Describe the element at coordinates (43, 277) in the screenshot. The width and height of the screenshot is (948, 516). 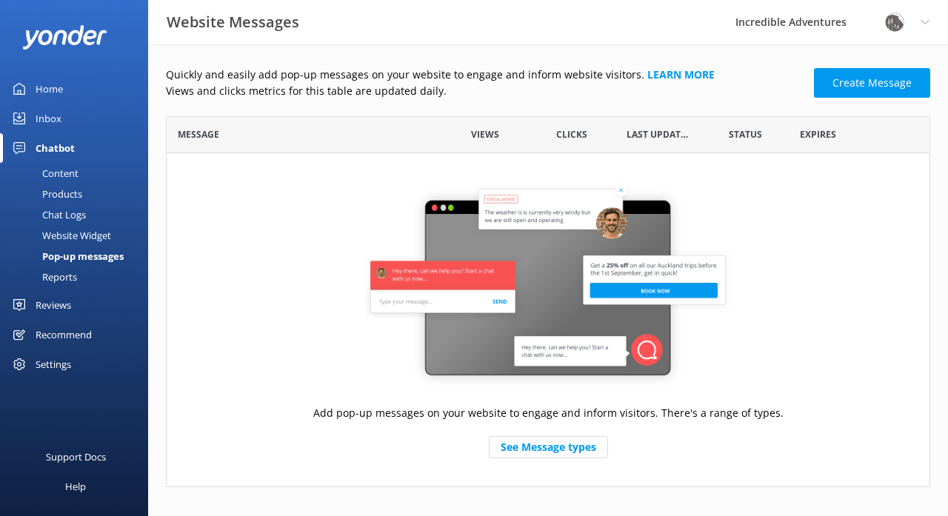
I see `div: Reports` at that location.